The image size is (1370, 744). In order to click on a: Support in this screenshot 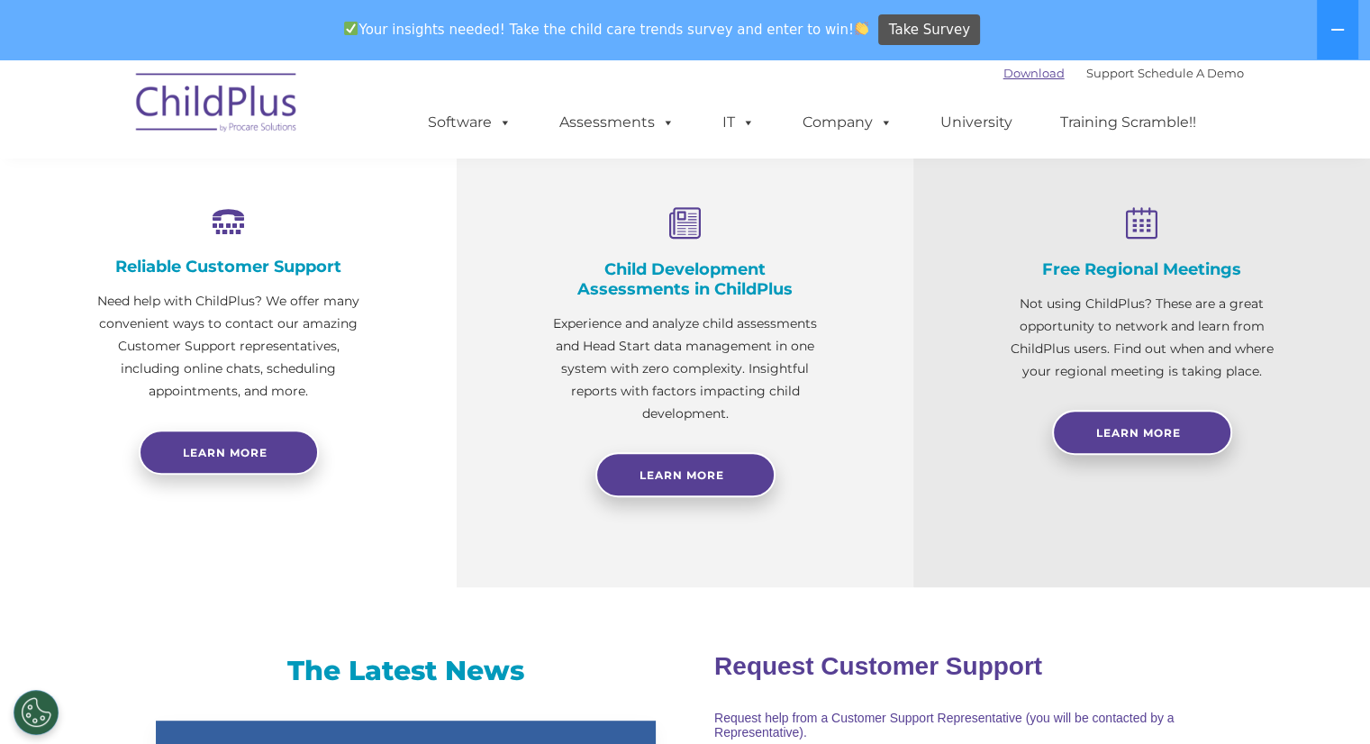, I will do `click(1110, 73)`.